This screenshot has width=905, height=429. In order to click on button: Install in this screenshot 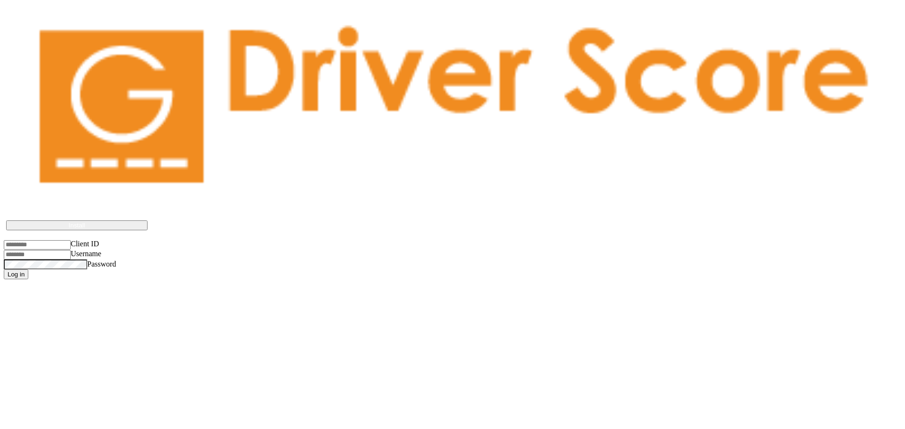, I will do `click(77, 225)`.